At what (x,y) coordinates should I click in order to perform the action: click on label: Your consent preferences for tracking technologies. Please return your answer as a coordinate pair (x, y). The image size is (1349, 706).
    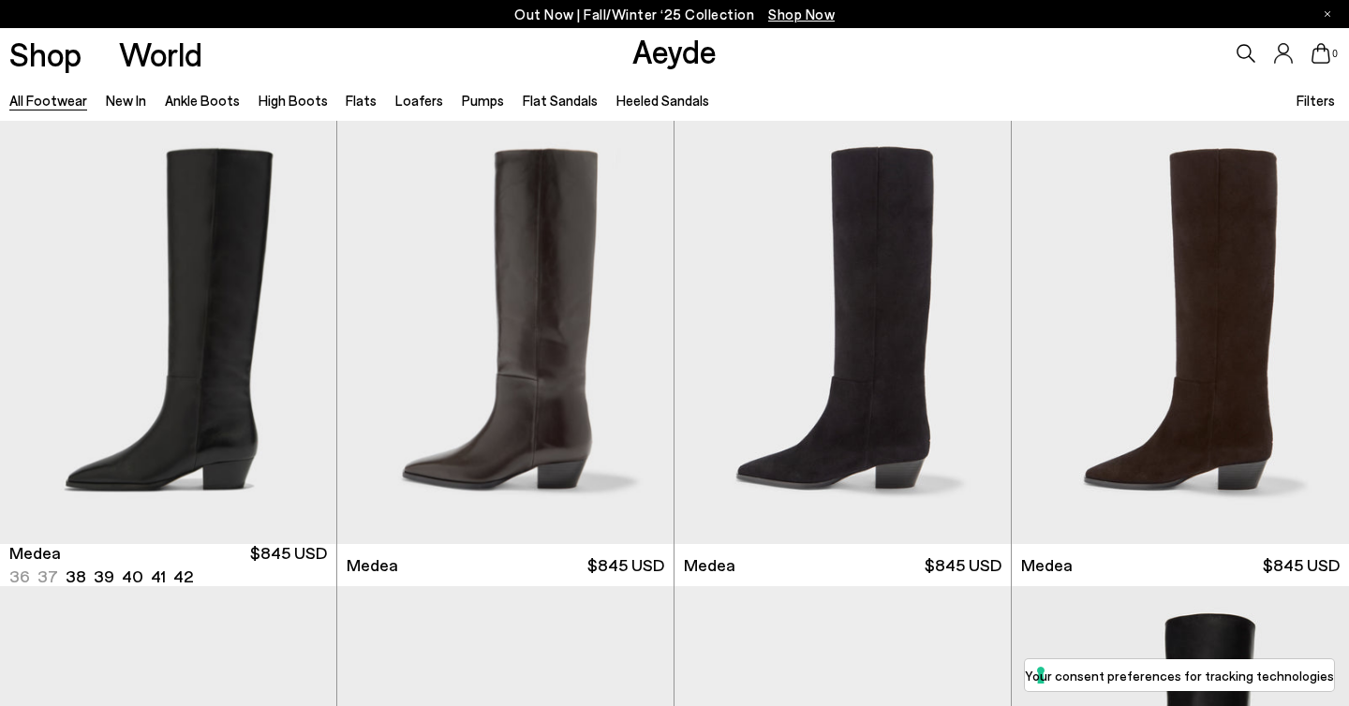
    Looking at the image, I should click on (1179, 675).